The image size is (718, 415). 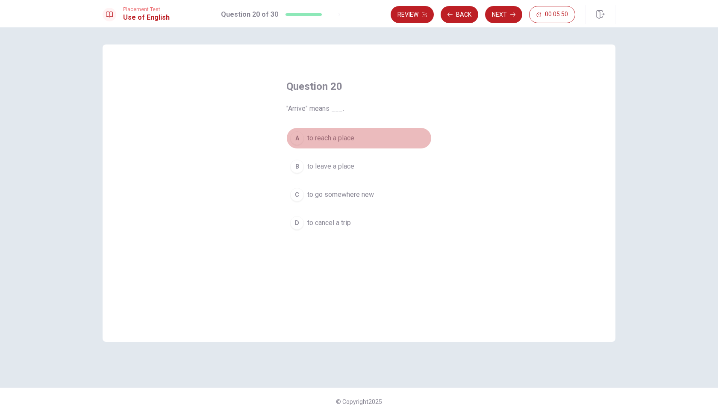 What do you see at coordinates (297, 138) in the screenshot?
I see `div: A` at bounding box center [297, 138].